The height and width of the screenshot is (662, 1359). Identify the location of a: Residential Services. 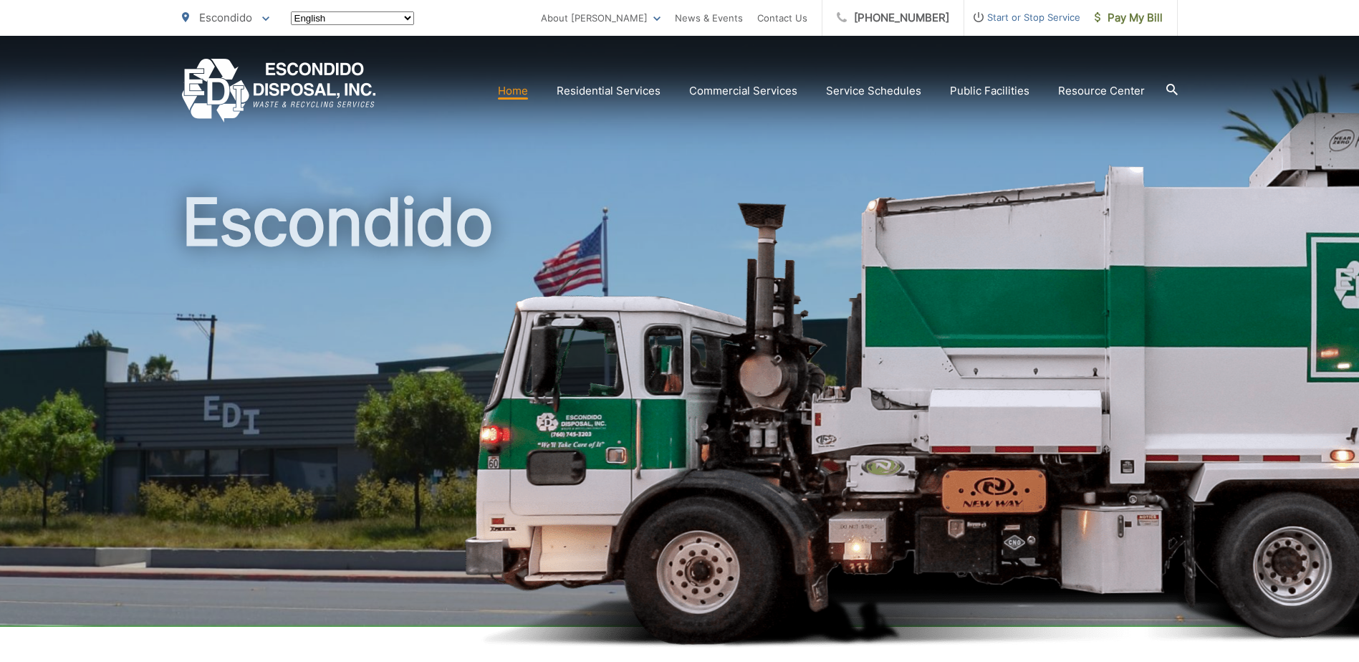
(608, 91).